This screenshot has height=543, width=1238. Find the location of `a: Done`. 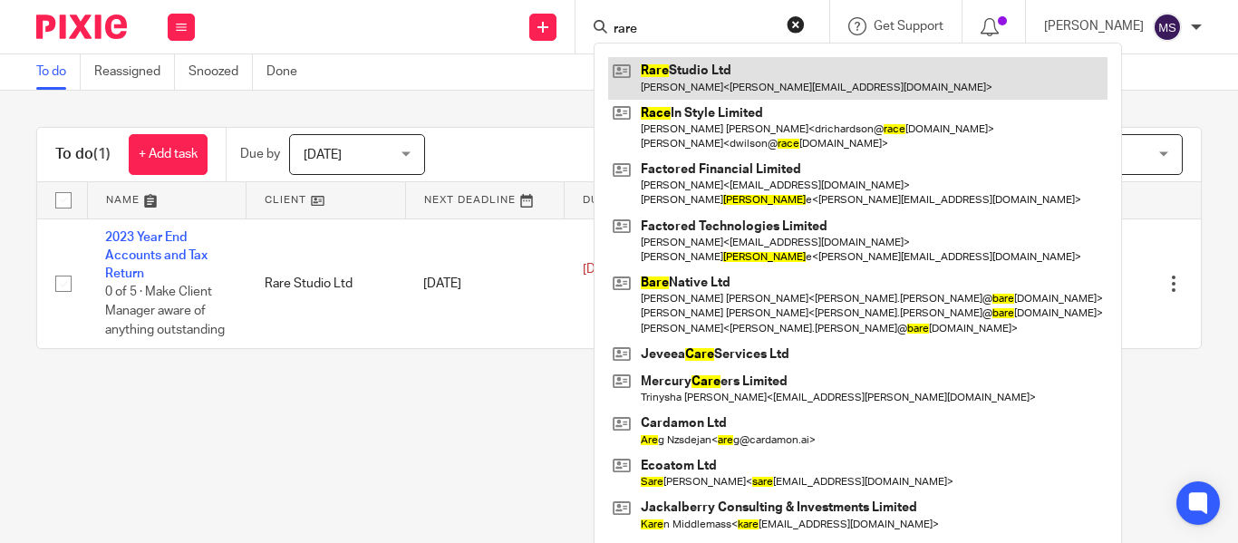

a: Done is located at coordinates (288, 72).